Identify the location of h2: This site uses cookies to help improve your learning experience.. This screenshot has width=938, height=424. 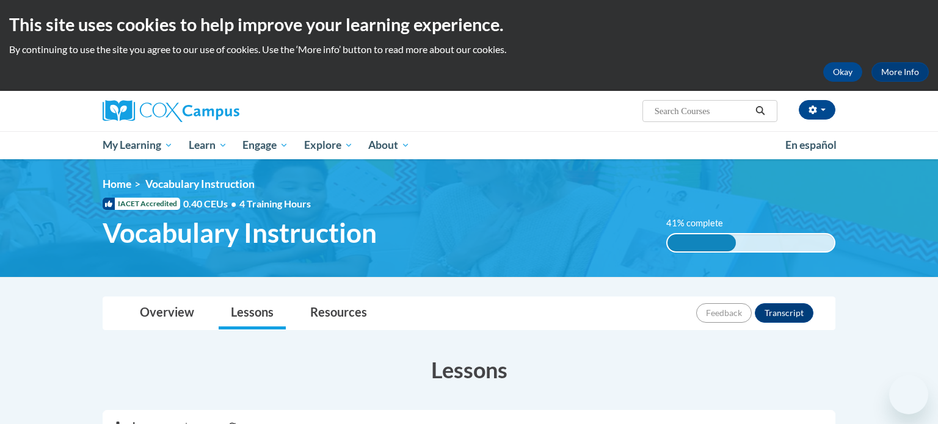
(469, 24).